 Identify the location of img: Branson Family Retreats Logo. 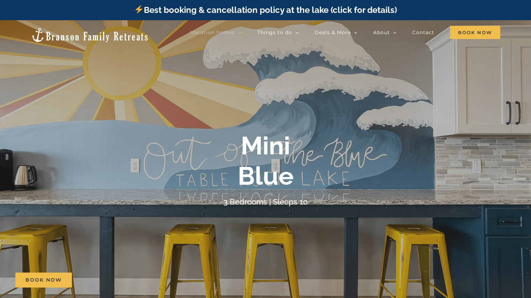
(90, 35).